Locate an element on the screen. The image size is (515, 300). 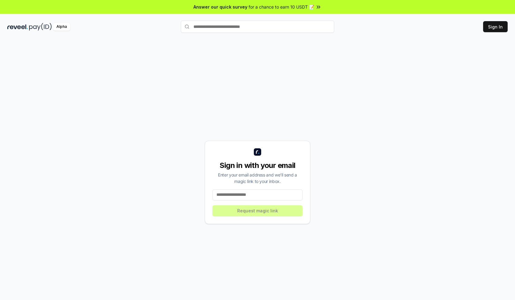
img: logo_small is located at coordinates (257, 152).